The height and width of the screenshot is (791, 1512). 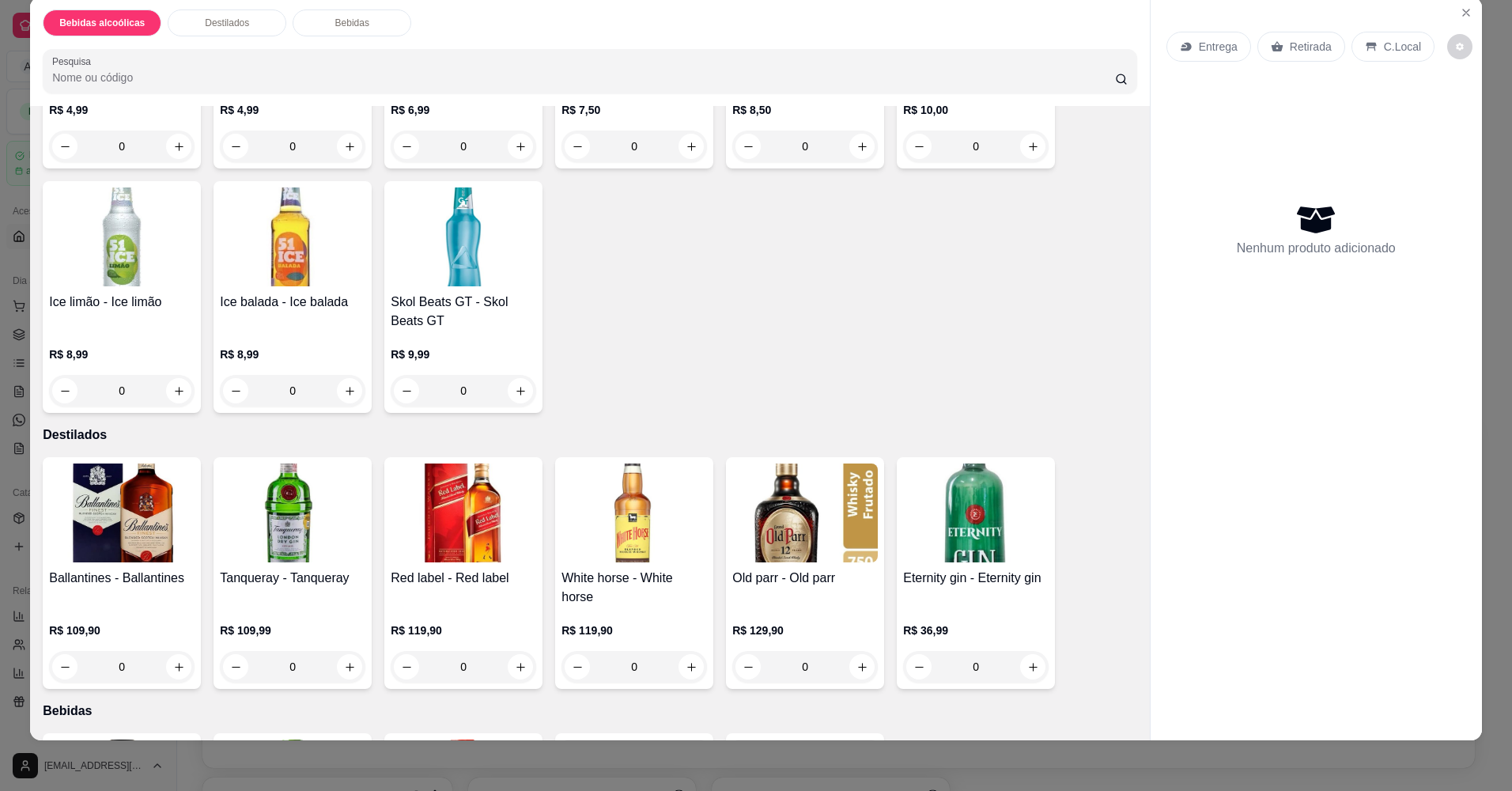 I want to click on label: Pesquisa, so click(x=74, y=61).